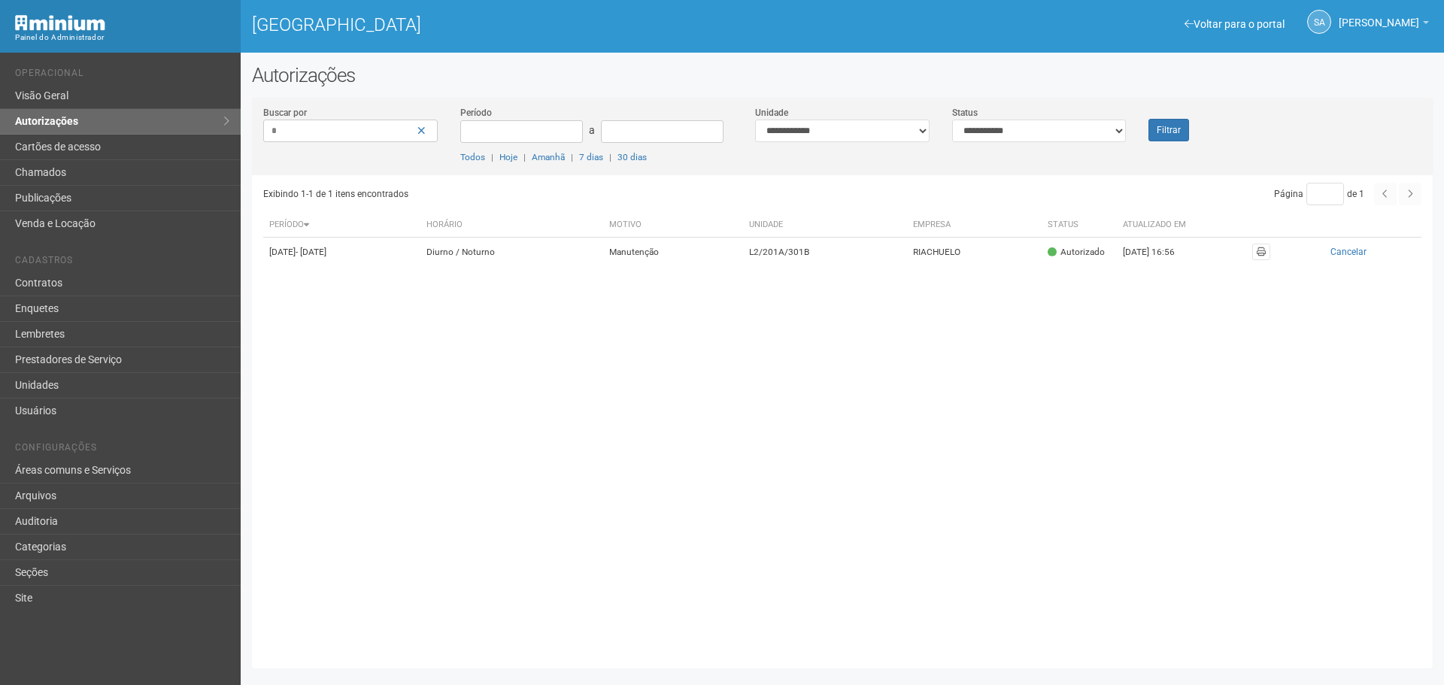 The image size is (1444, 685). Describe the element at coordinates (842, 75) in the screenshot. I see `h2: Autorizações` at that location.